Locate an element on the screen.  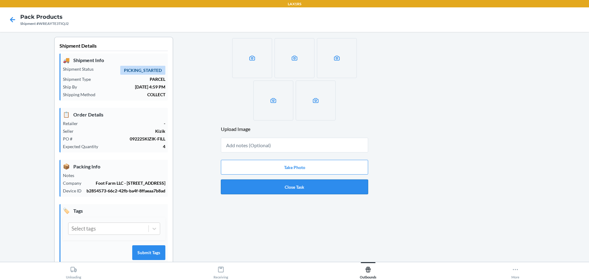
p: Company is located at coordinates (75, 183).